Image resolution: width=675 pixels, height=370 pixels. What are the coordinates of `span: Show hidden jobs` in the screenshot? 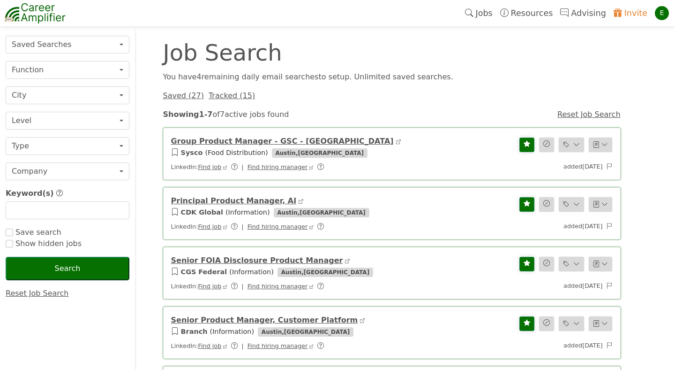 It's located at (47, 243).